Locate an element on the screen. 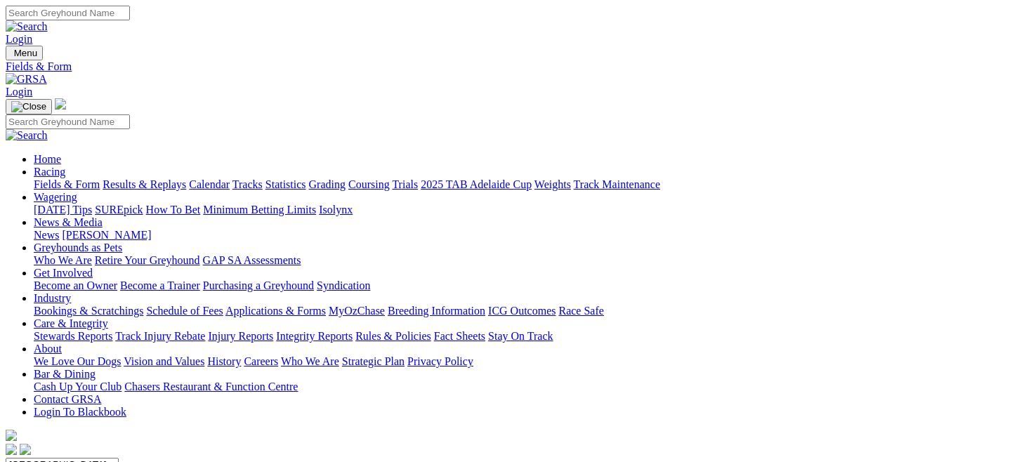 Image resolution: width=1012 pixels, height=462 pixels. a: Grading is located at coordinates (327, 184).